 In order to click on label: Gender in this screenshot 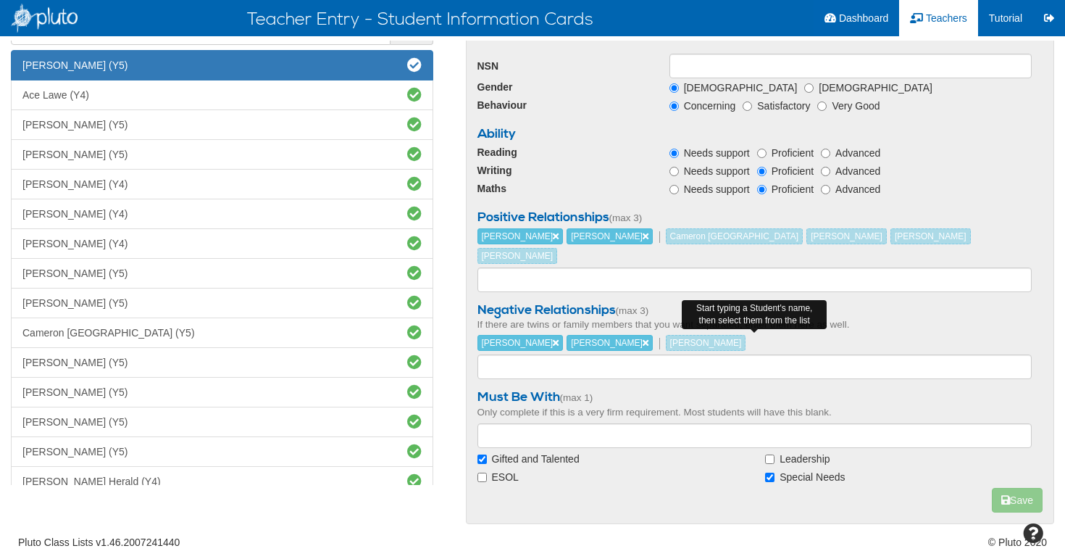, I will do `click(495, 87)`.